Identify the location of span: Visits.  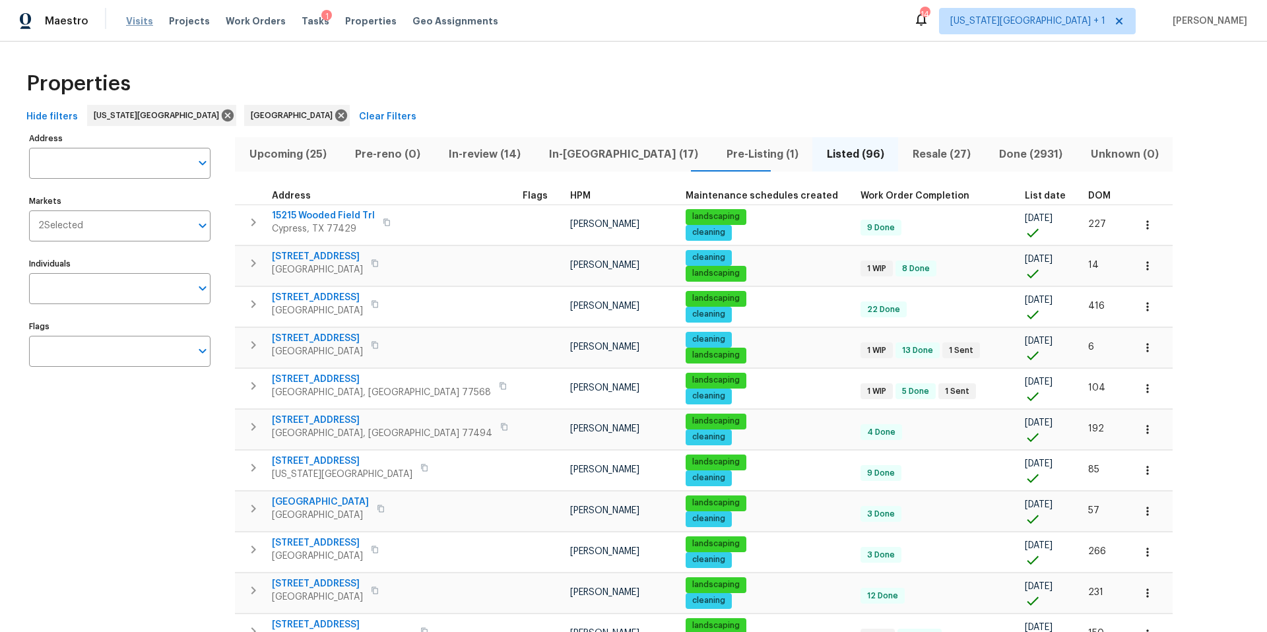
(139, 21).